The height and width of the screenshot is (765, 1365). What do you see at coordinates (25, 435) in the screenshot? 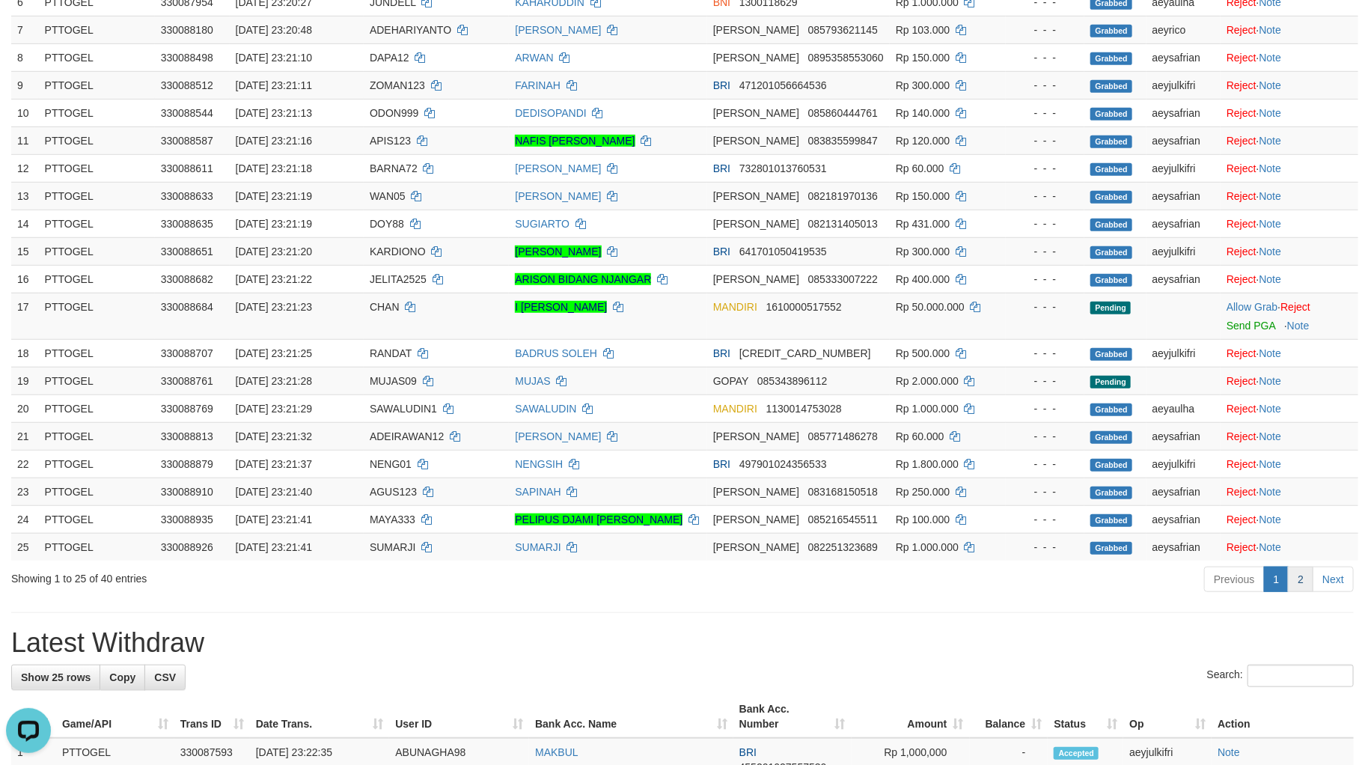
I see `td: 21` at bounding box center [25, 435].